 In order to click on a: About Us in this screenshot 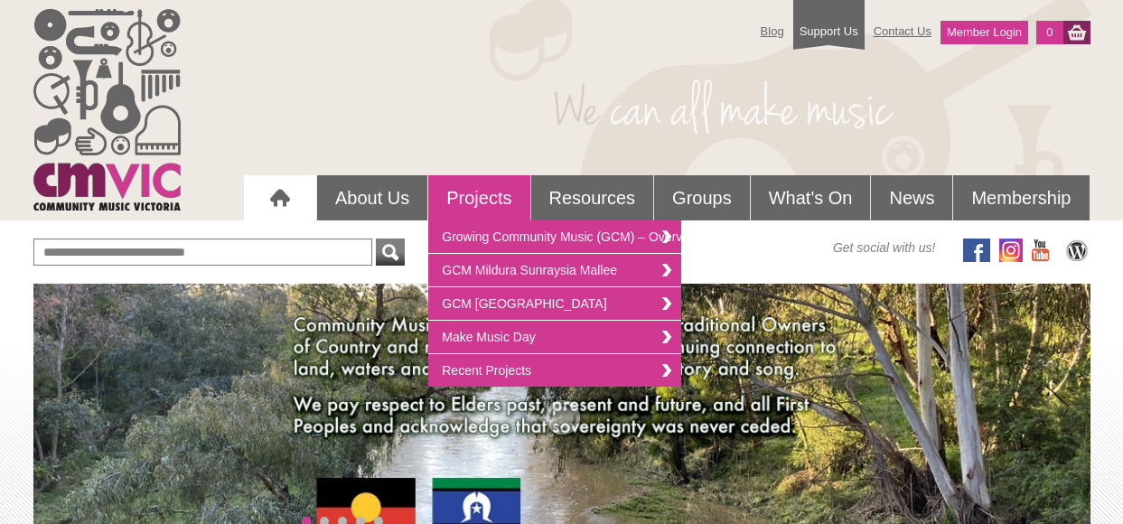, I will do `click(372, 198)`.